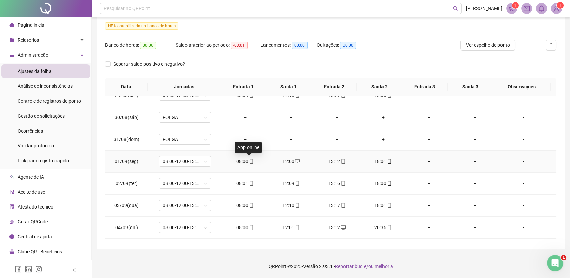 The height and width of the screenshot is (278, 570). I want to click on div: Quitações:, so click(345, 45).